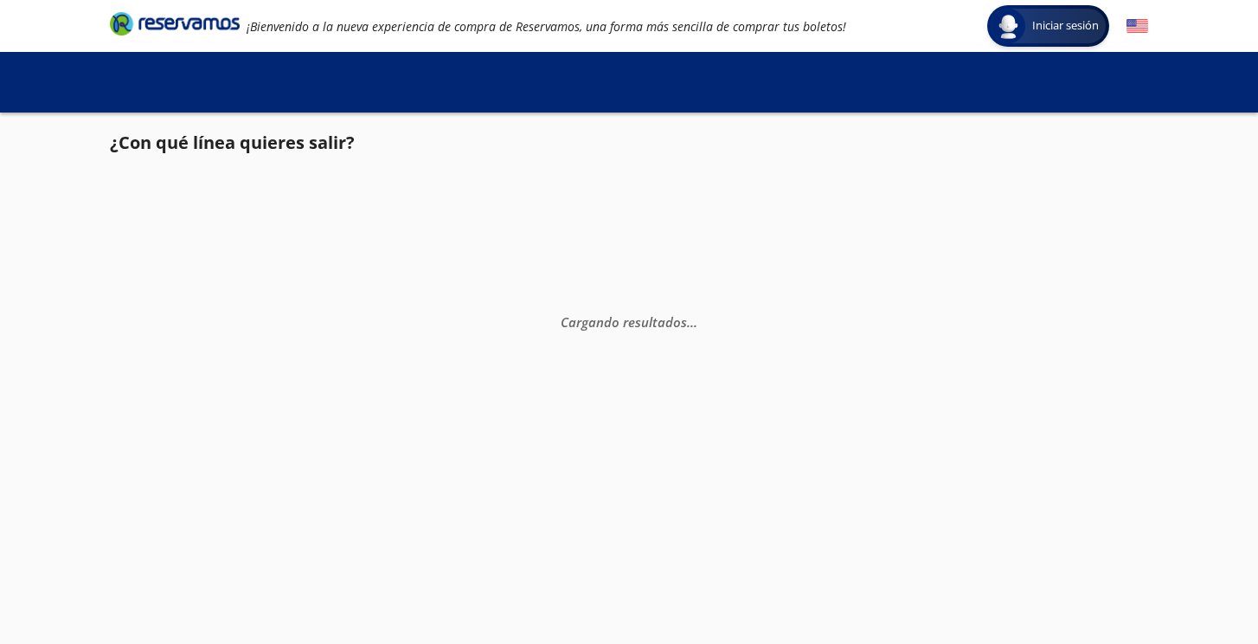 The width and height of the screenshot is (1258, 644). I want to click on span: Iniciar sesión, so click(1065, 26).